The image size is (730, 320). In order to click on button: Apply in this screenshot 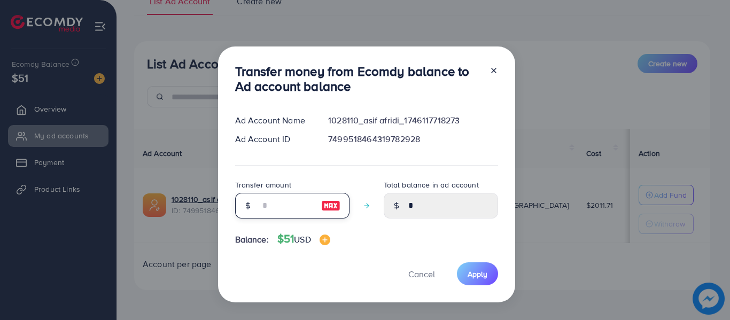, I will do `click(477, 274)`.